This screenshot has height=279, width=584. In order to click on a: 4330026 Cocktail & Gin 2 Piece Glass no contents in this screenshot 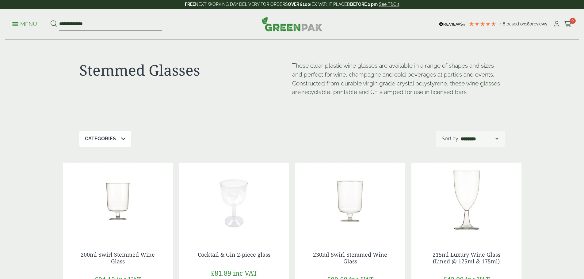, I will do `click(234, 201)`.